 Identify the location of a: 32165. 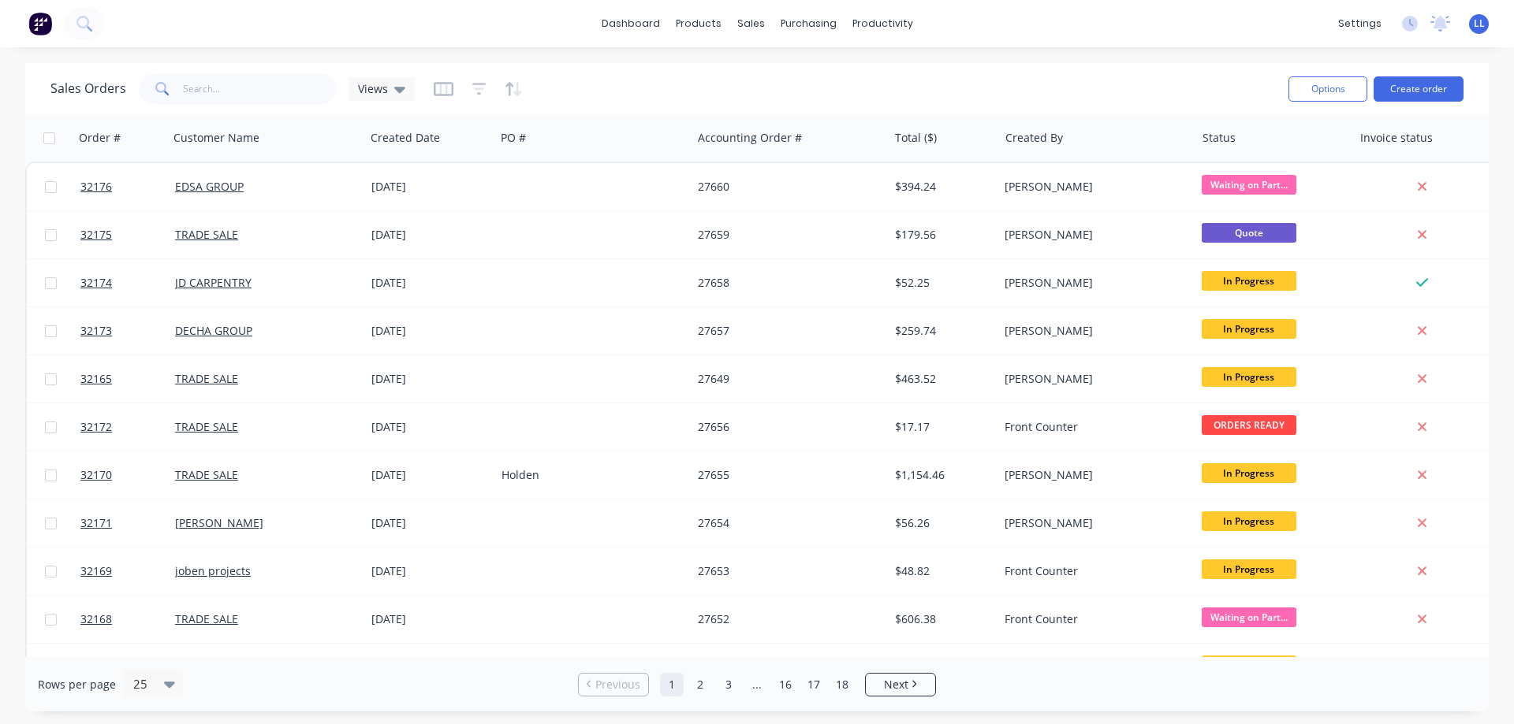
(128, 379).